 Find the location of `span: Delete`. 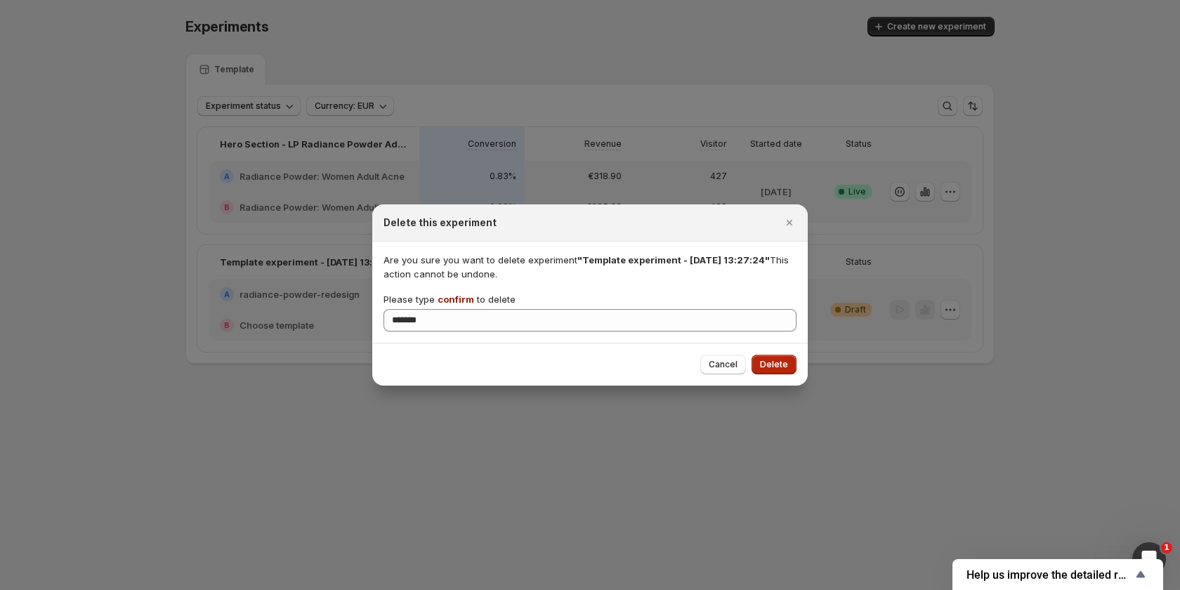

span: Delete is located at coordinates (774, 364).